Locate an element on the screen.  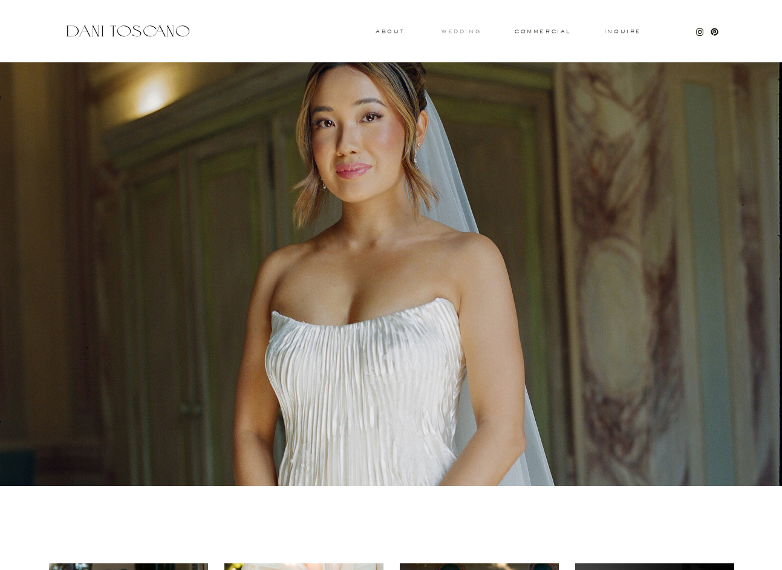
h3: About is located at coordinates (389, 31).